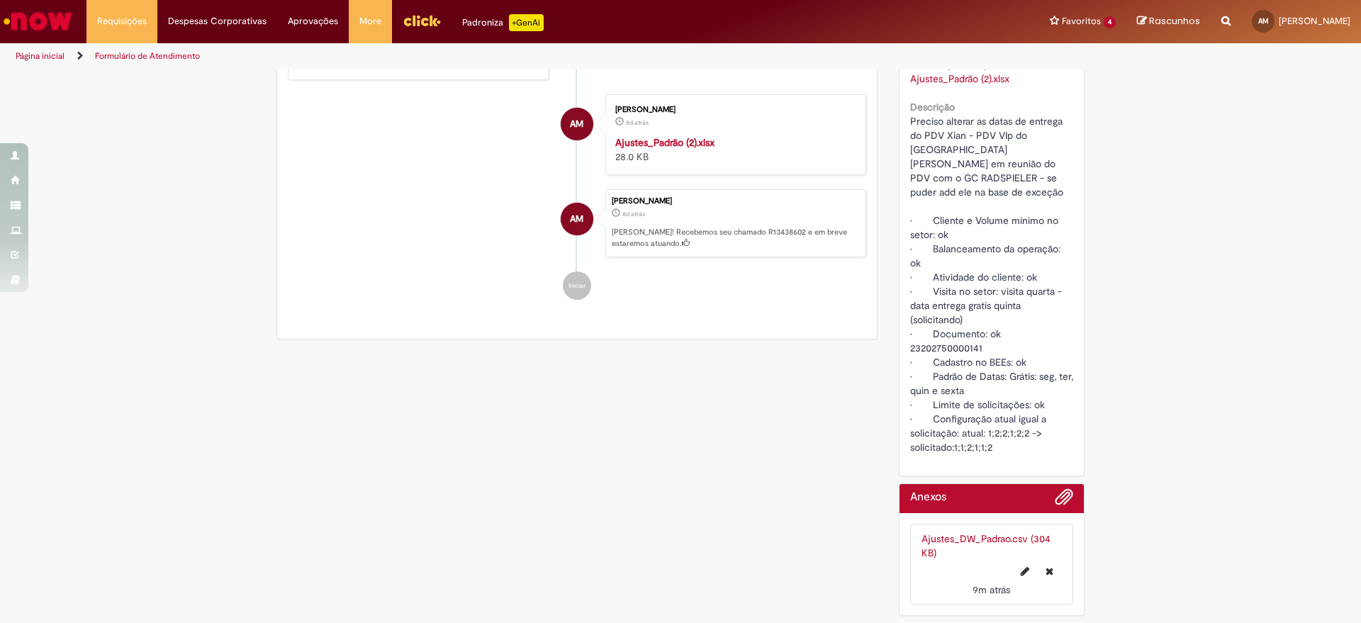 Image resolution: width=1361 pixels, height=623 pixels. Describe the element at coordinates (1064, 501) in the screenshot. I see `button: Adicionar anexos` at that location.